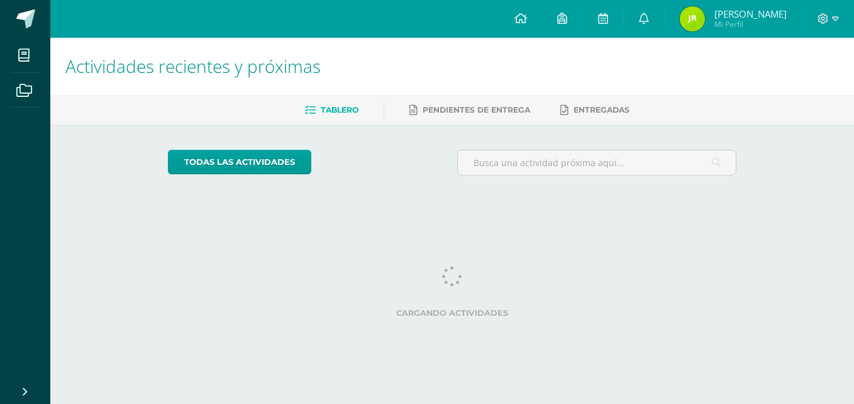 This screenshot has width=854, height=404. Describe the element at coordinates (597, 162) in the screenshot. I see `input: Busca una actividad próxima aquí...` at that location.